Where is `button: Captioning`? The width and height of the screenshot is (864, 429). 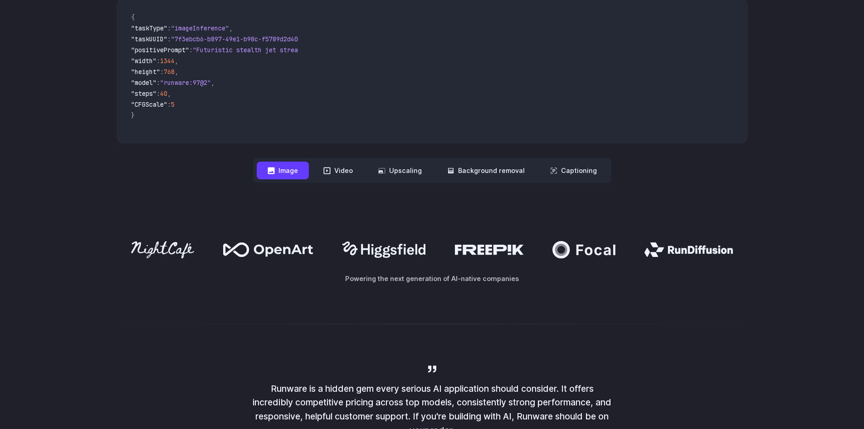
button: Captioning is located at coordinates (573, 170).